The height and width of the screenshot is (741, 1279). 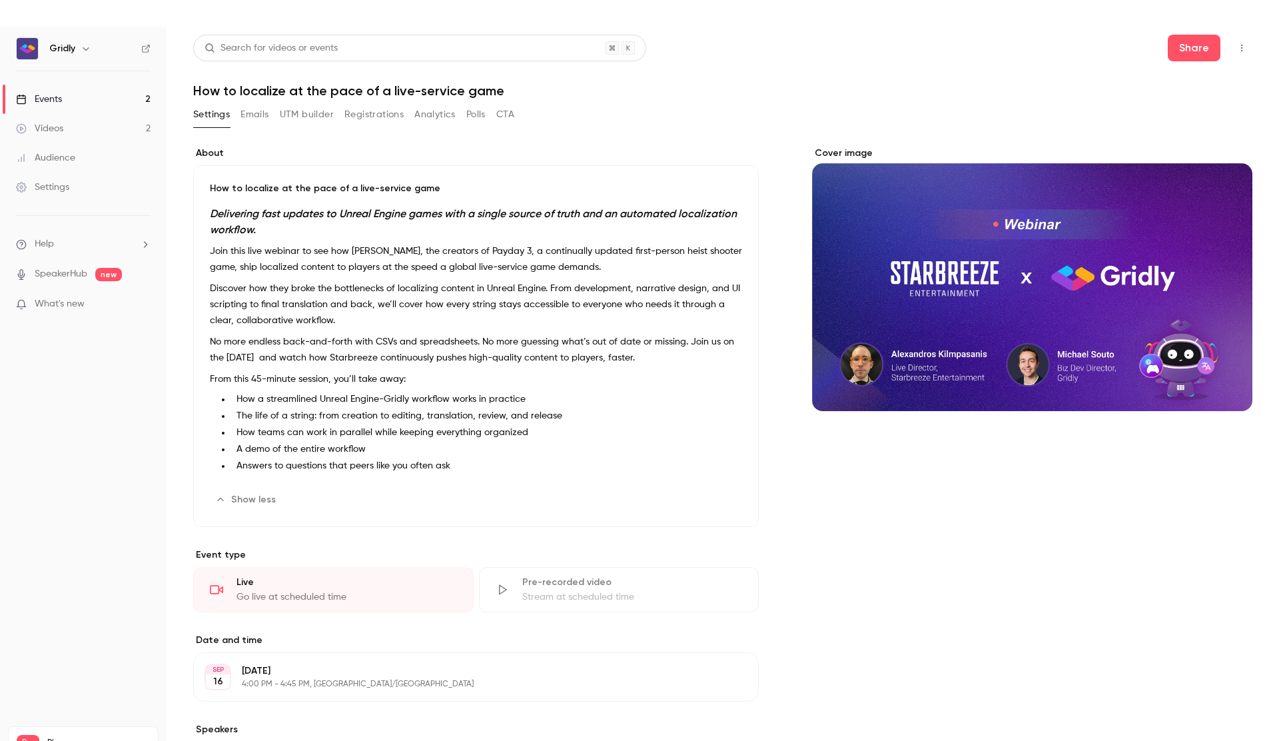 What do you see at coordinates (306, 115) in the screenshot?
I see `button: UTM builder` at bounding box center [306, 115].